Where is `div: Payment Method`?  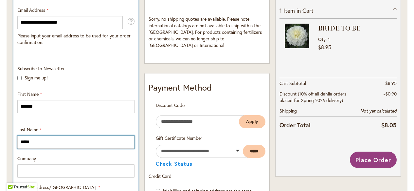 div: Payment Method is located at coordinates (207, 89).